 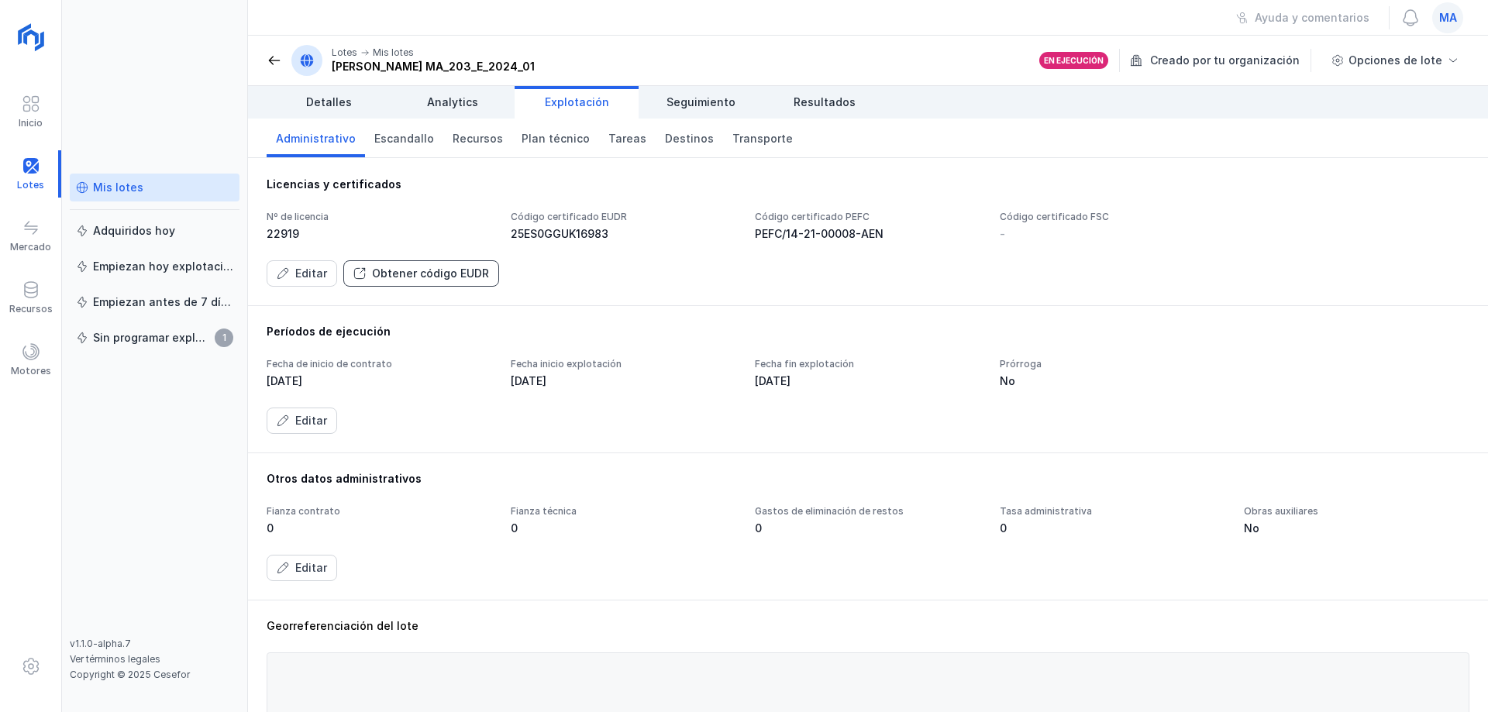 What do you see at coordinates (867, 364) in the screenshot?
I see `div: Fecha fin explotación` at bounding box center [867, 364].